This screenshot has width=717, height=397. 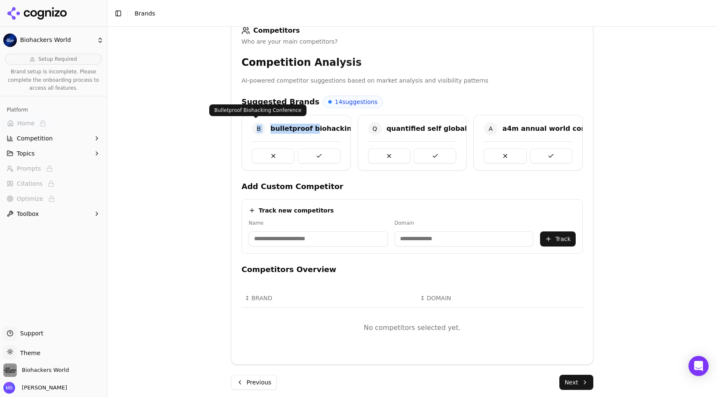 I want to click on button: Open organization switcher, so click(x=36, y=370).